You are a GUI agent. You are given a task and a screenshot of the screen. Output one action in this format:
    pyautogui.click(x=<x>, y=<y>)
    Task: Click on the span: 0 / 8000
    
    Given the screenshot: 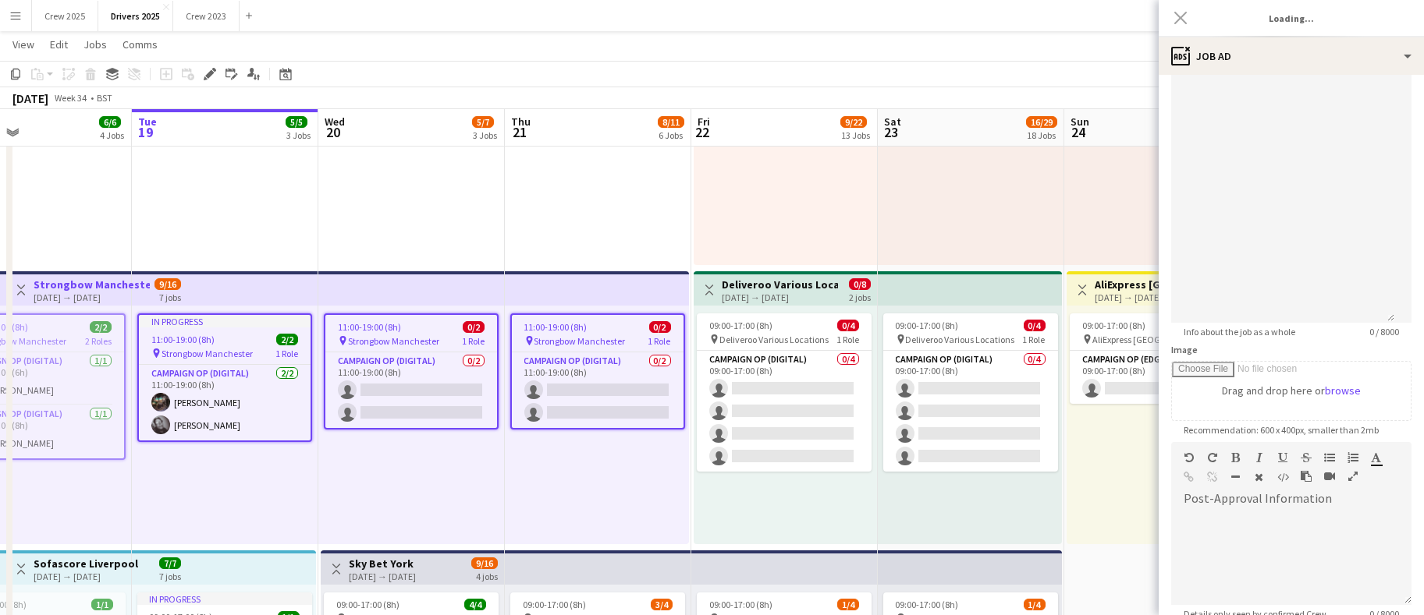 What is the action you would take?
    pyautogui.click(x=1384, y=332)
    